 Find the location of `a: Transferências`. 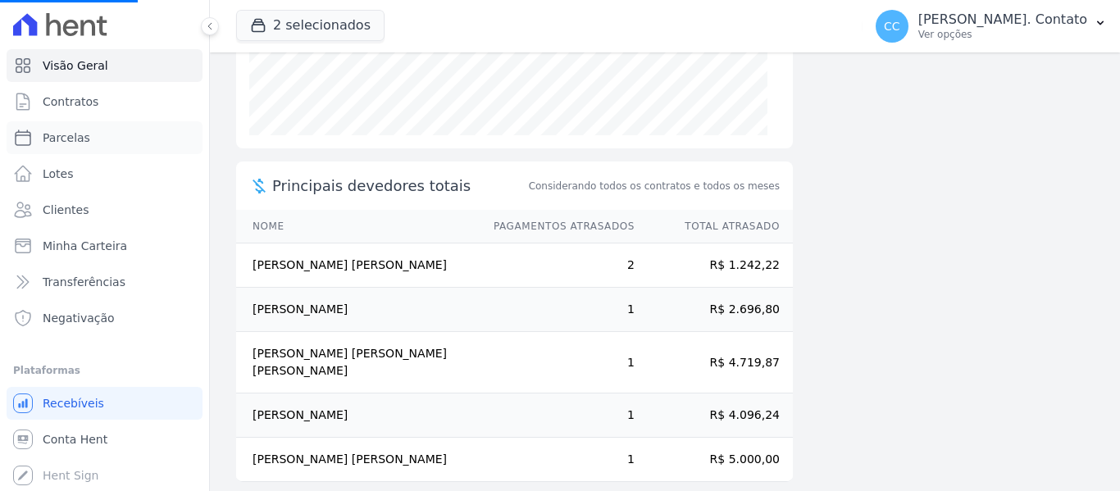

a: Transferências is located at coordinates (104, 282).